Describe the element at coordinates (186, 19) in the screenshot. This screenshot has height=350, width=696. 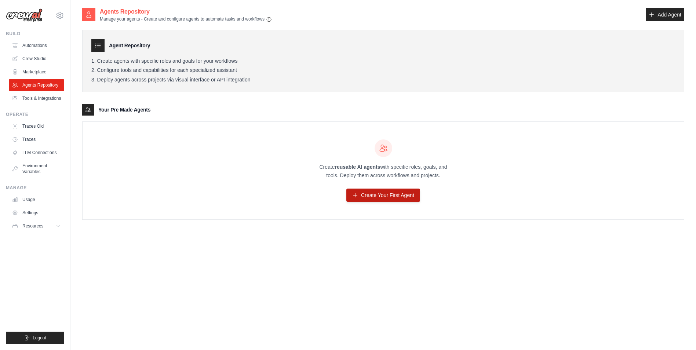
I see `p: Manage your agents - Create and configure agents to automate tasks and workflows` at that location.